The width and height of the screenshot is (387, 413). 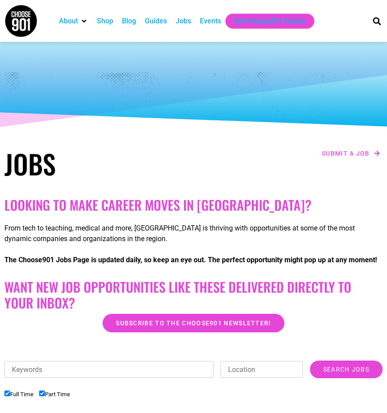 I want to click on div: Get Choose901 Emails, so click(x=270, y=21).